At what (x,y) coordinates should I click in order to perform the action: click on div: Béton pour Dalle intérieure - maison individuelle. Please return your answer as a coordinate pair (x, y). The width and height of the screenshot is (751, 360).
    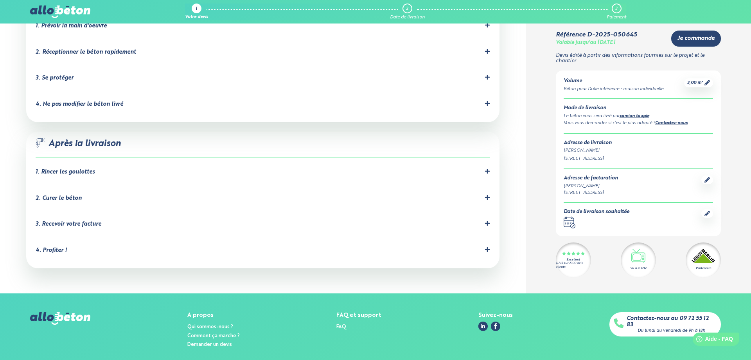
    Looking at the image, I should click on (614, 88).